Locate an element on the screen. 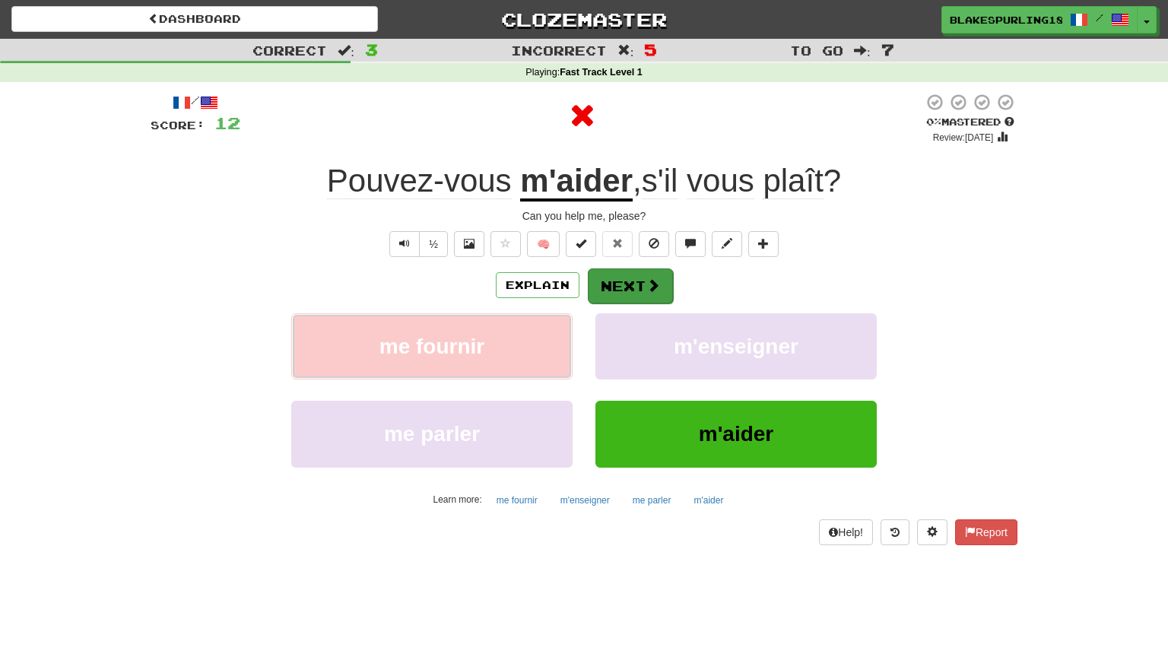 This screenshot has width=1168, height=657. button: Explain is located at coordinates (538, 285).